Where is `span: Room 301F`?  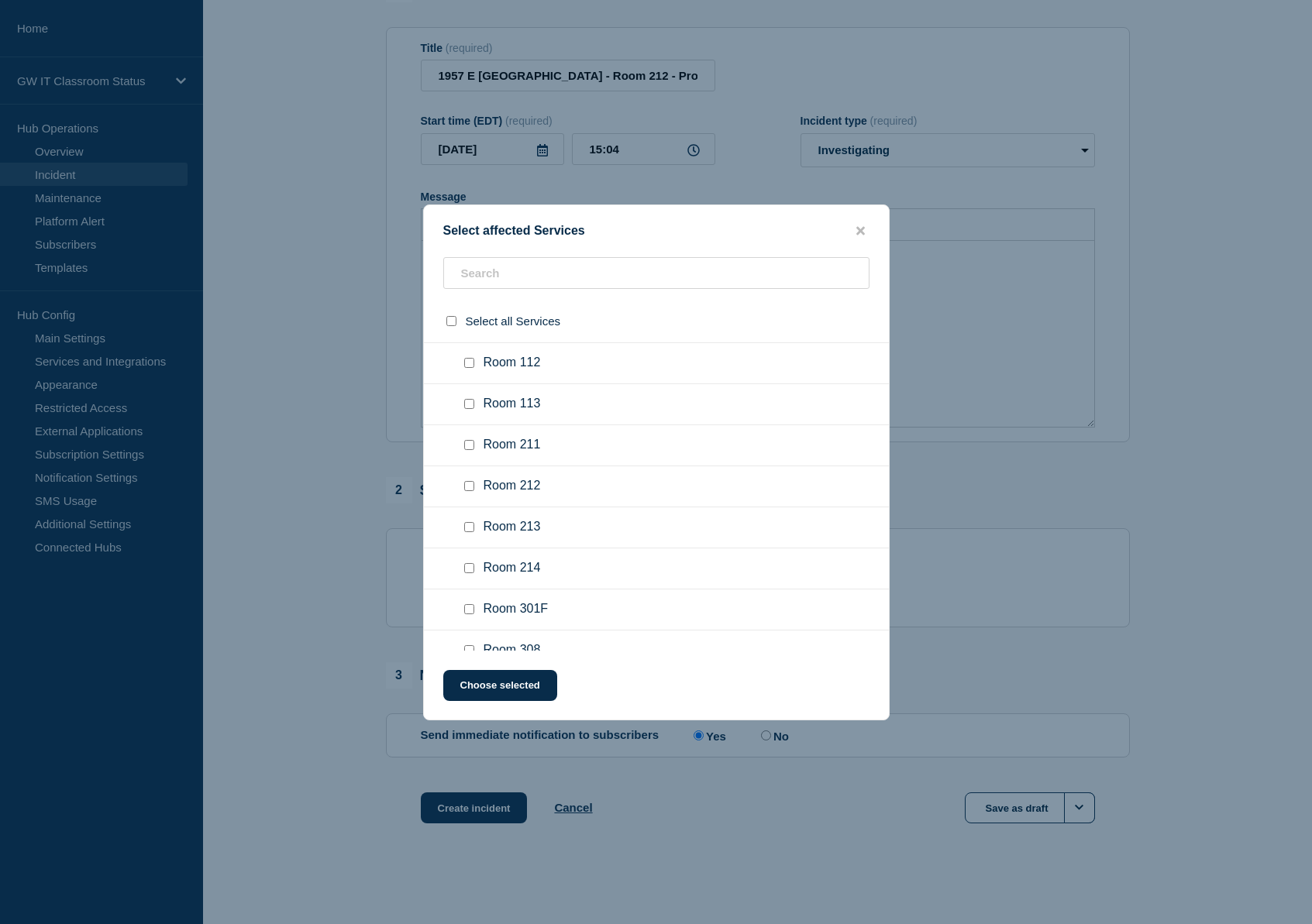 span: Room 301F is located at coordinates (516, 610).